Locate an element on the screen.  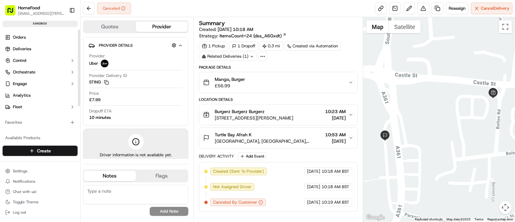
span: Driver information is not available yet. is located at coordinates (136, 155).